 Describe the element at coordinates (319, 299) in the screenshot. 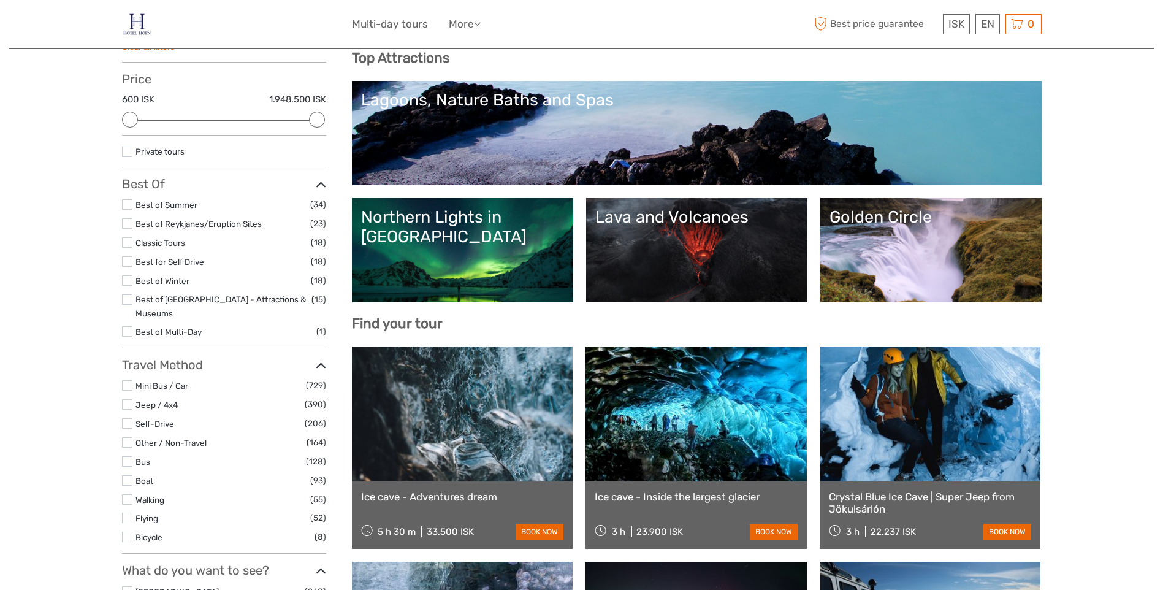

I see `span: (15)` at that location.